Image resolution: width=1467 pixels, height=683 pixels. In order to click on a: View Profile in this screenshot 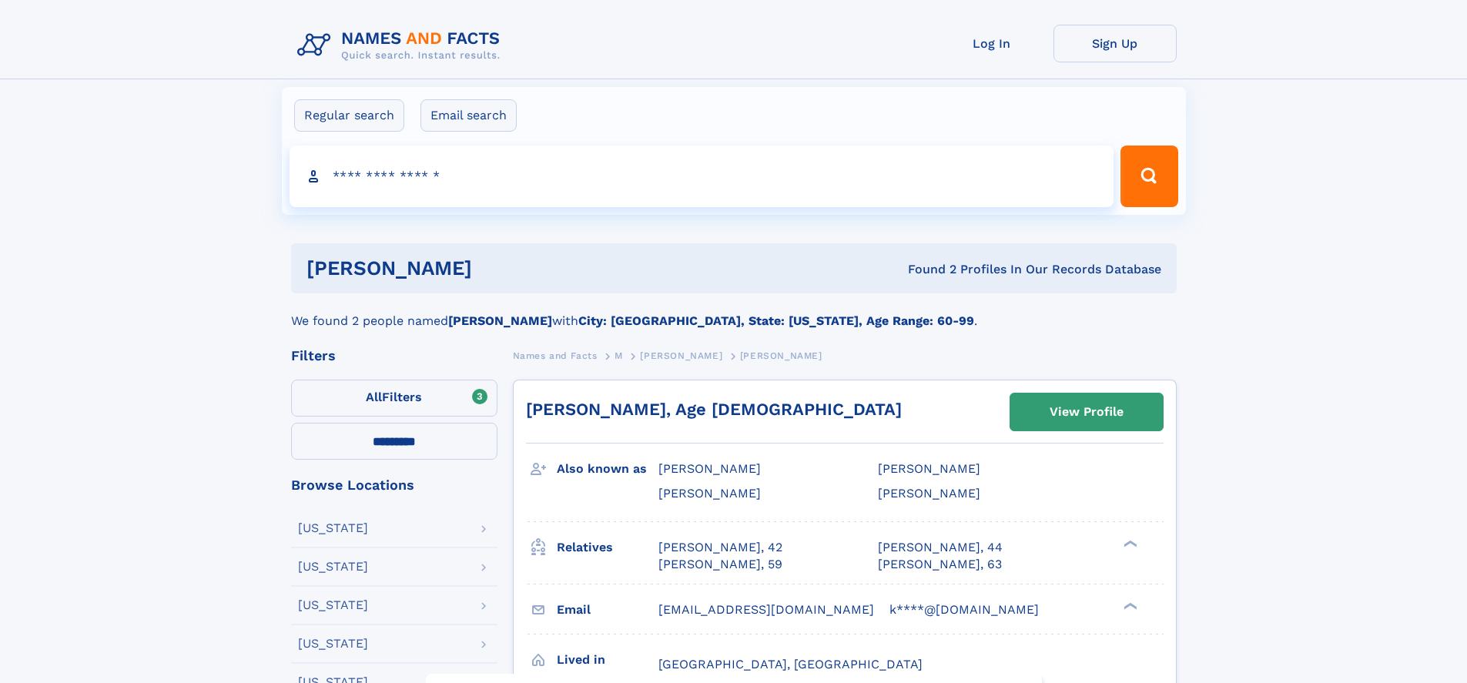, I will do `click(1087, 412)`.